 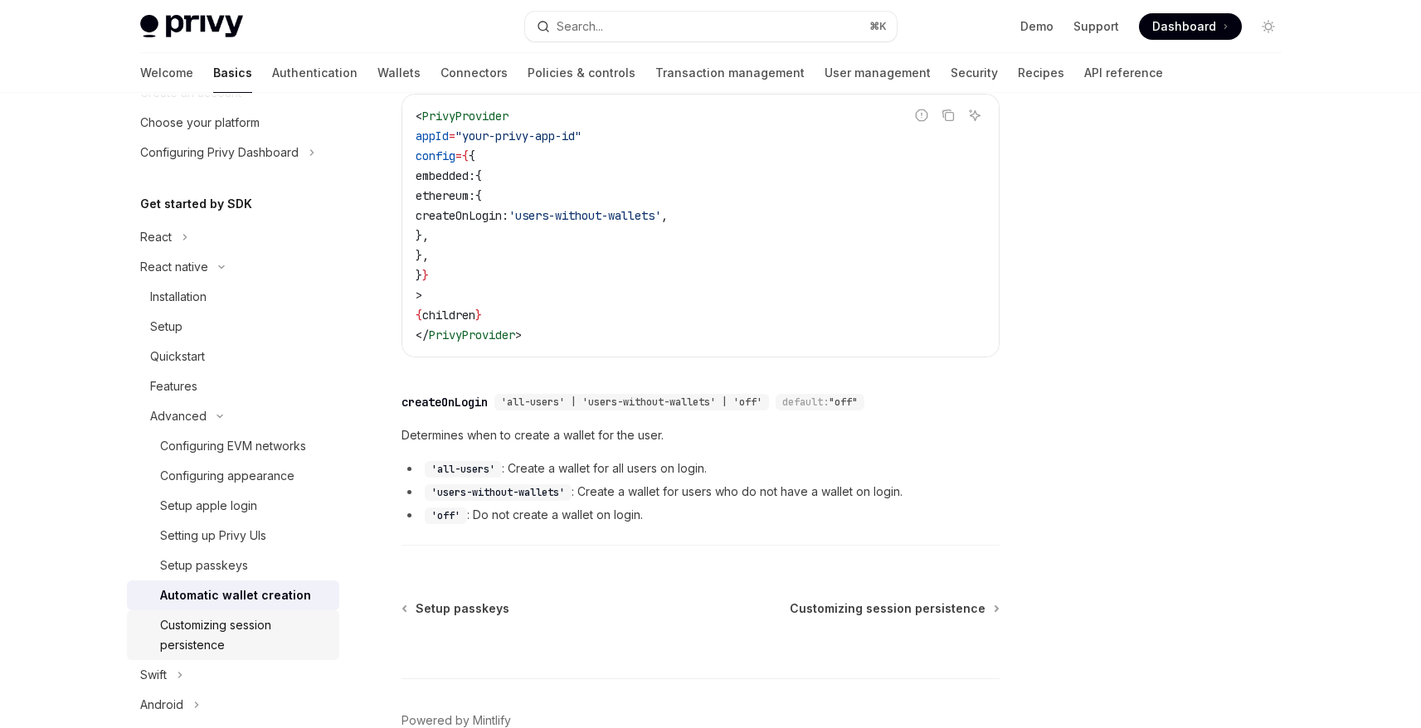 What do you see at coordinates (445, 176) in the screenshot?
I see `span: embedded:` at bounding box center [445, 176].